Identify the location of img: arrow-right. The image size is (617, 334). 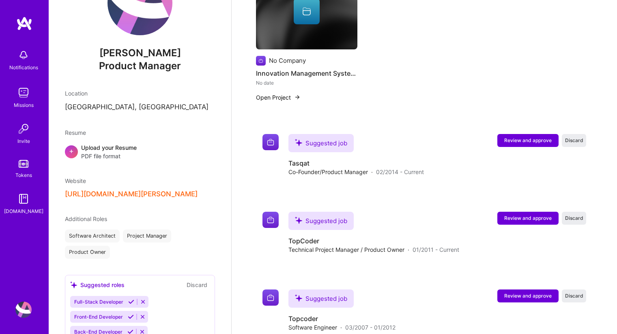
(297, 97).